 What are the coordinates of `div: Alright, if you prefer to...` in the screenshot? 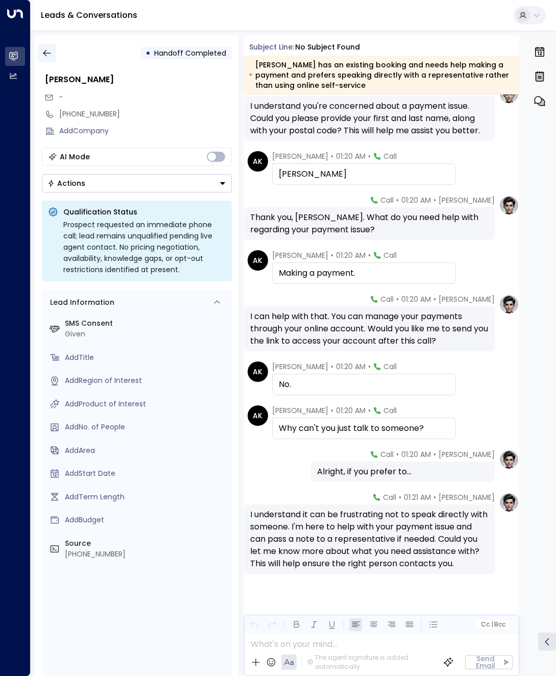 It's located at (403, 472).